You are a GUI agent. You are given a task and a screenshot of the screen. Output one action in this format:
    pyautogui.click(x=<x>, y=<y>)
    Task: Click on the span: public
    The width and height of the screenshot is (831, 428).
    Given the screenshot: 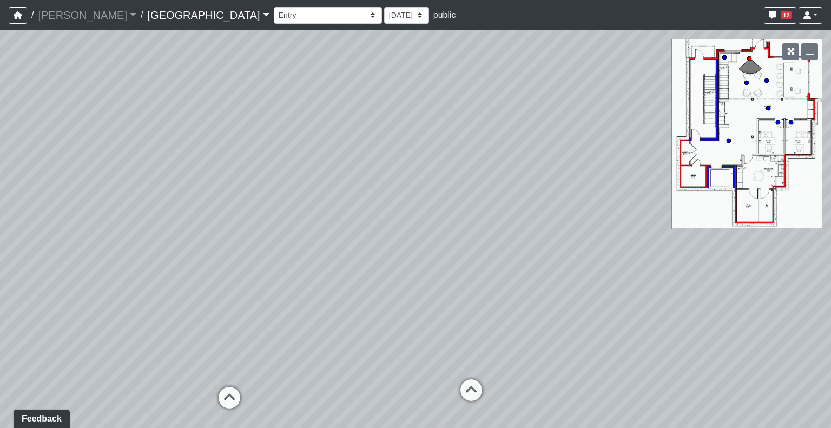 What is the action you would take?
    pyautogui.click(x=445, y=15)
    